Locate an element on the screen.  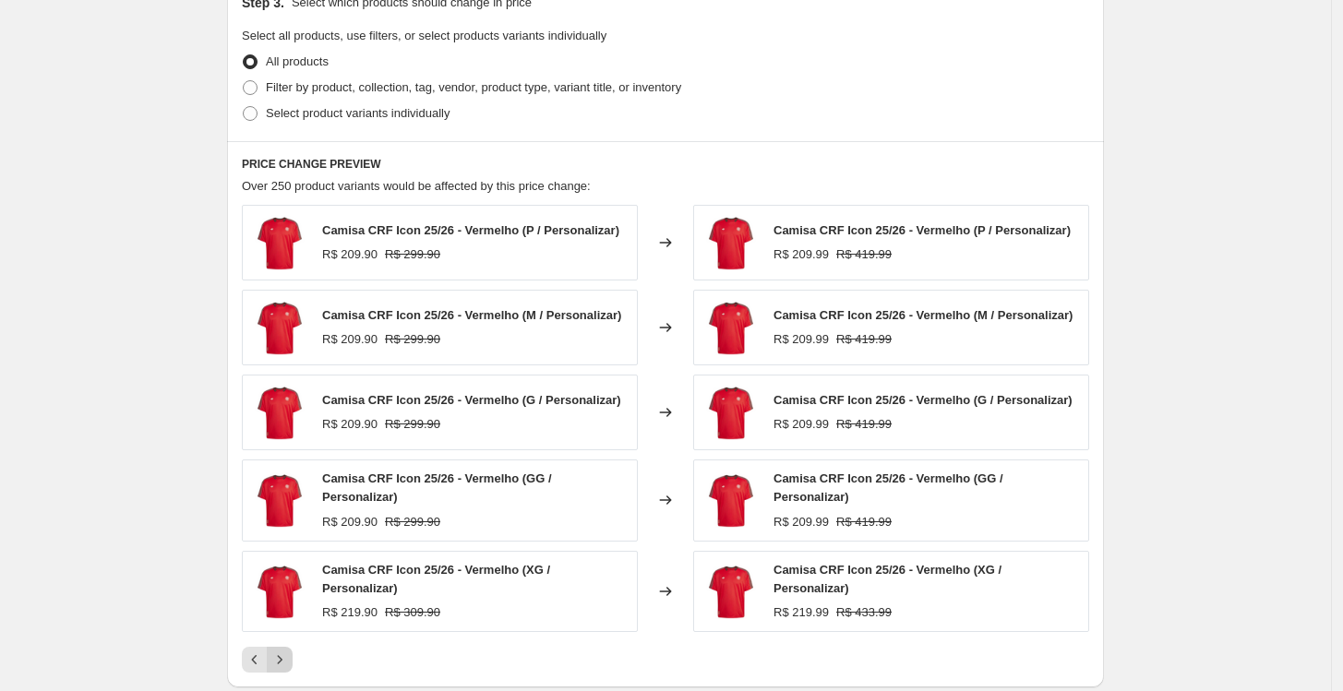
span: Select product variants individually is located at coordinates (357, 113).